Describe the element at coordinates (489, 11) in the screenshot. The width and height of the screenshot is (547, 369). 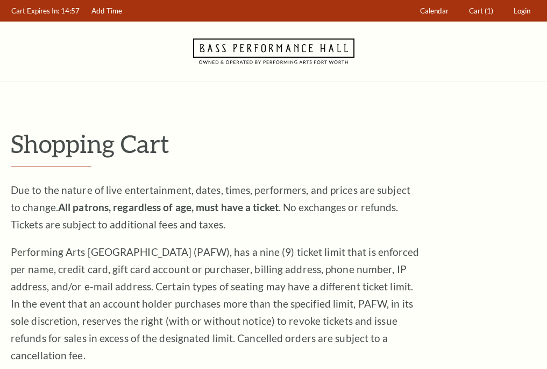
I see `span: (1)` at that location.